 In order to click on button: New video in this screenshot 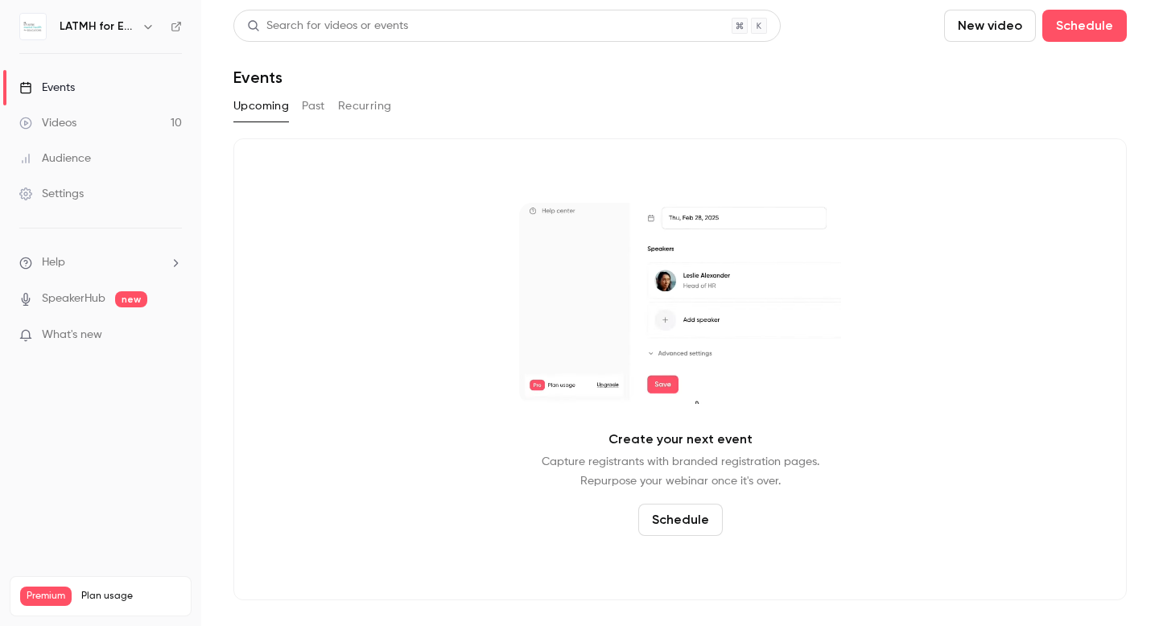, I will do `click(990, 26)`.